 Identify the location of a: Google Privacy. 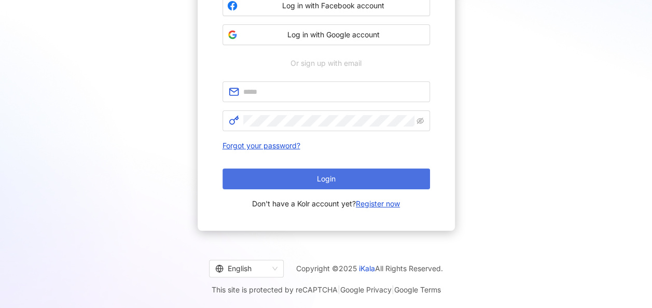
(366, 290).